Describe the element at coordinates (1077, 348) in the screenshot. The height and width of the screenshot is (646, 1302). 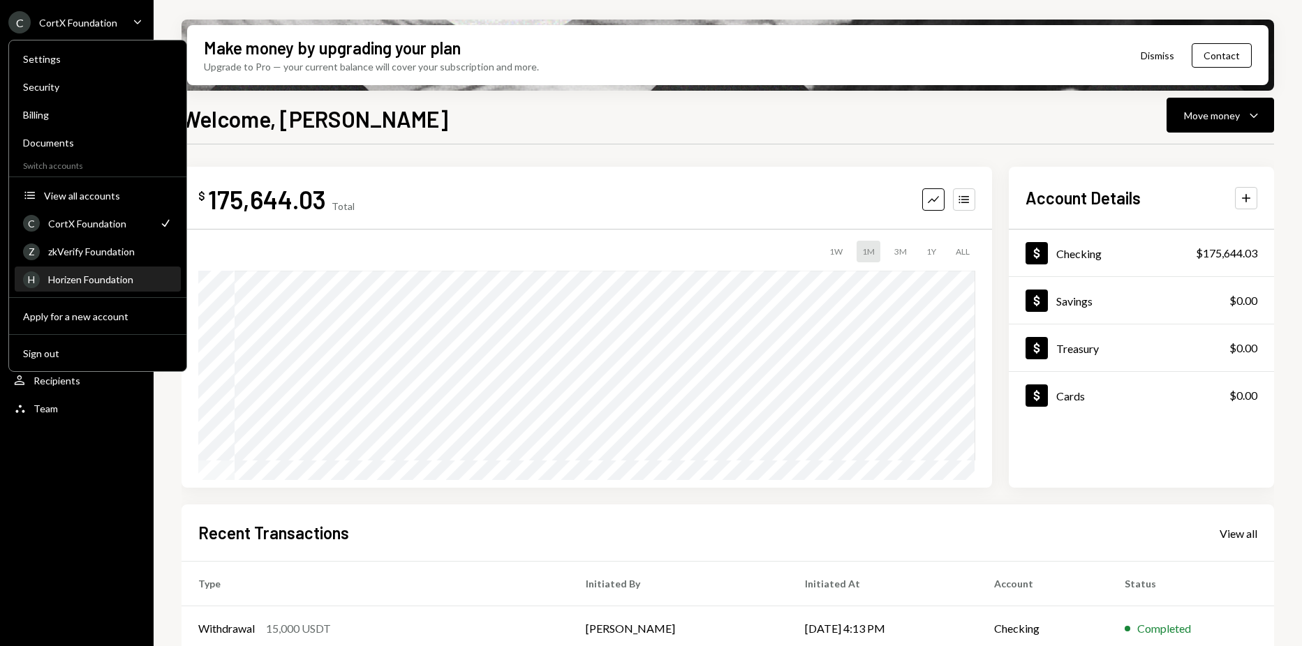
I see `div: Treasury` at that location.